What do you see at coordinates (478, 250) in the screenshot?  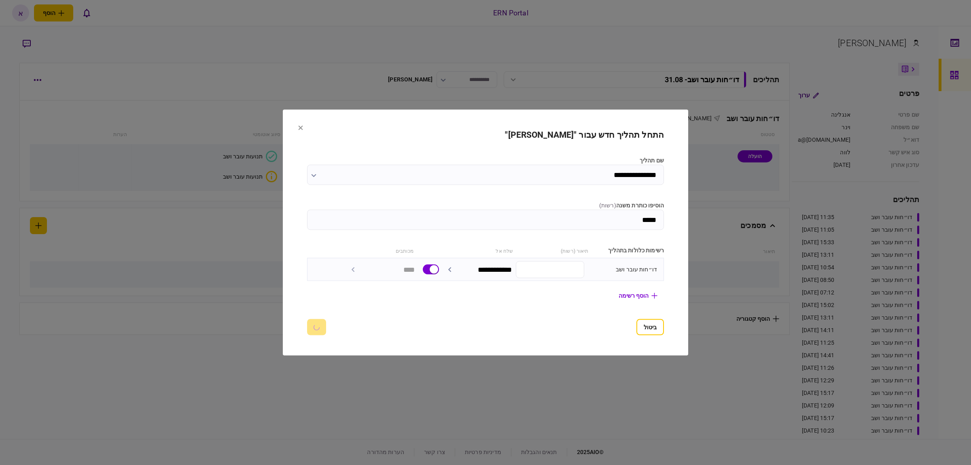 I see `div: שלח אל` at bounding box center [478, 250].